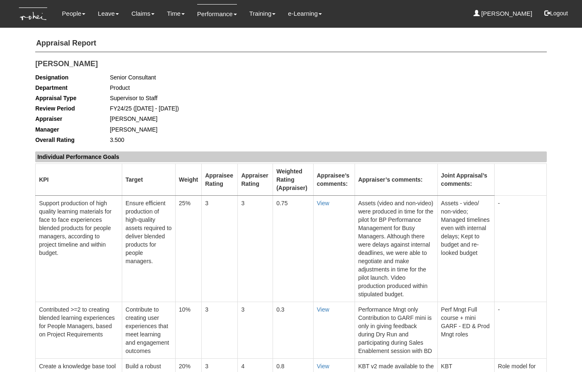 The width and height of the screenshot is (582, 372). Describe the element at coordinates (52, 77) in the screenshot. I see `dt: Designation` at that location.